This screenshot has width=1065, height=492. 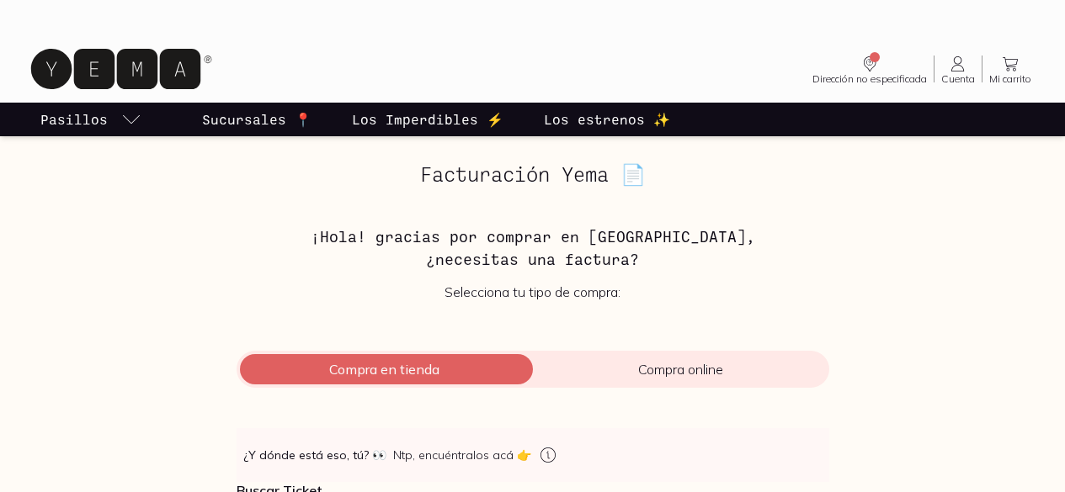 I want to click on span: Ntp, encuéntralos acá 👉, so click(x=462, y=455).